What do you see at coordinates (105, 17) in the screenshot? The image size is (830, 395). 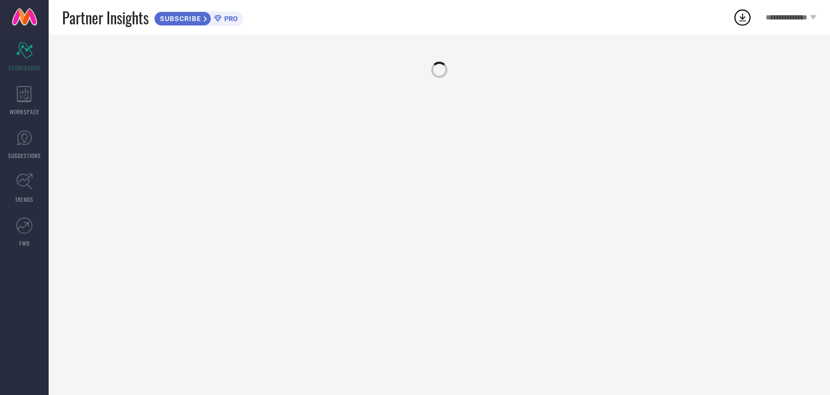 I see `span: Partner Insights` at bounding box center [105, 17].